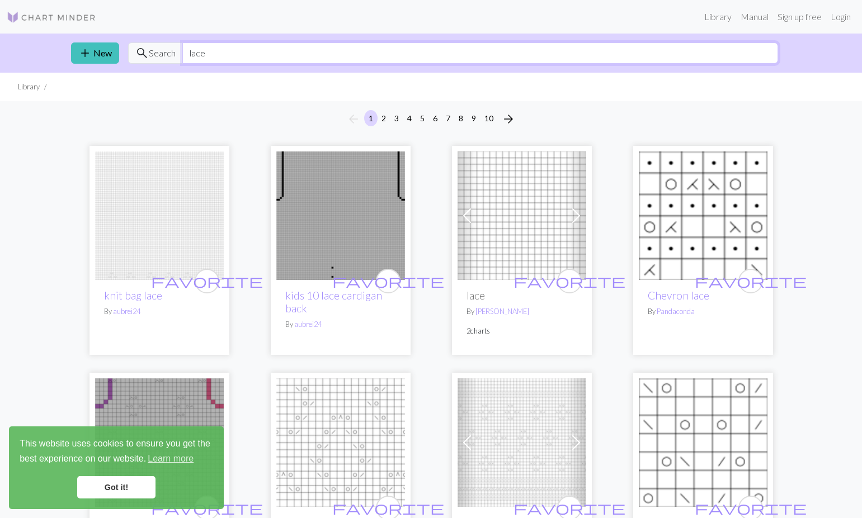  Describe the element at coordinates (371, 118) in the screenshot. I see `button: 1` at that location.